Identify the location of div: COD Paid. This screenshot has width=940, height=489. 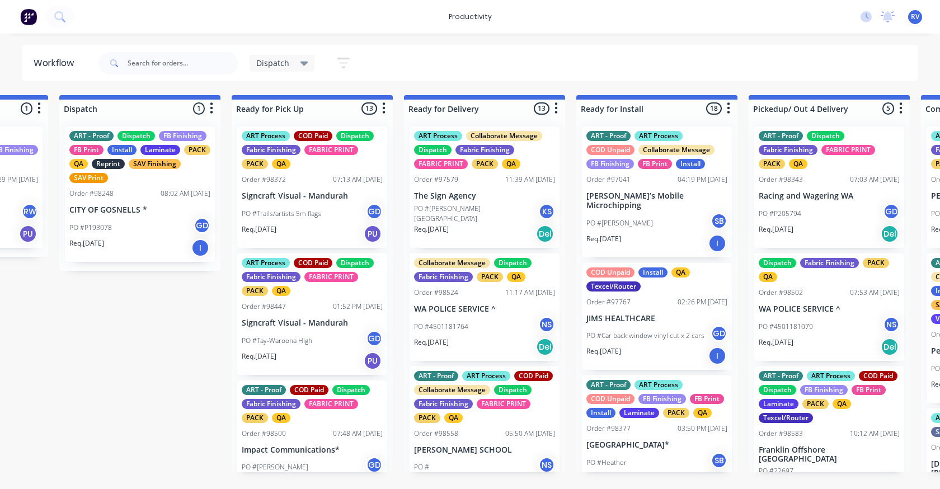
(309, 390).